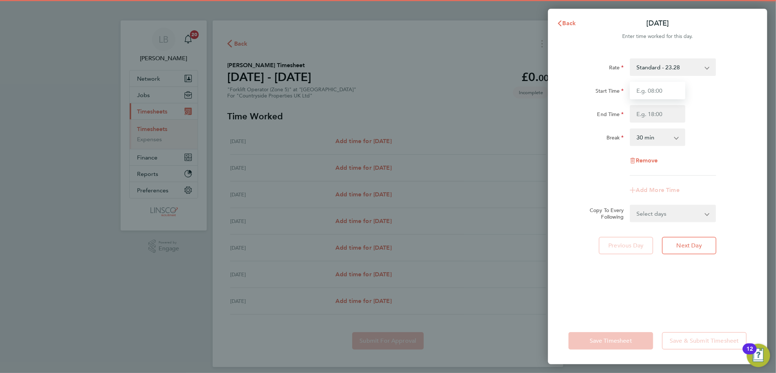 The width and height of the screenshot is (776, 373). What do you see at coordinates (566, 23) in the screenshot?
I see `button: Back` at bounding box center [566, 23].